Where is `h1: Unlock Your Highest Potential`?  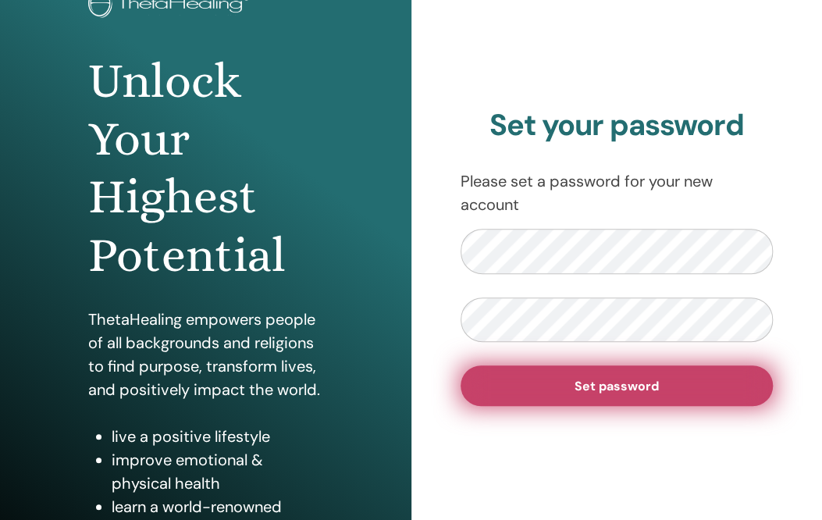
h1: Unlock Your Highest Potential is located at coordinates (205, 169).